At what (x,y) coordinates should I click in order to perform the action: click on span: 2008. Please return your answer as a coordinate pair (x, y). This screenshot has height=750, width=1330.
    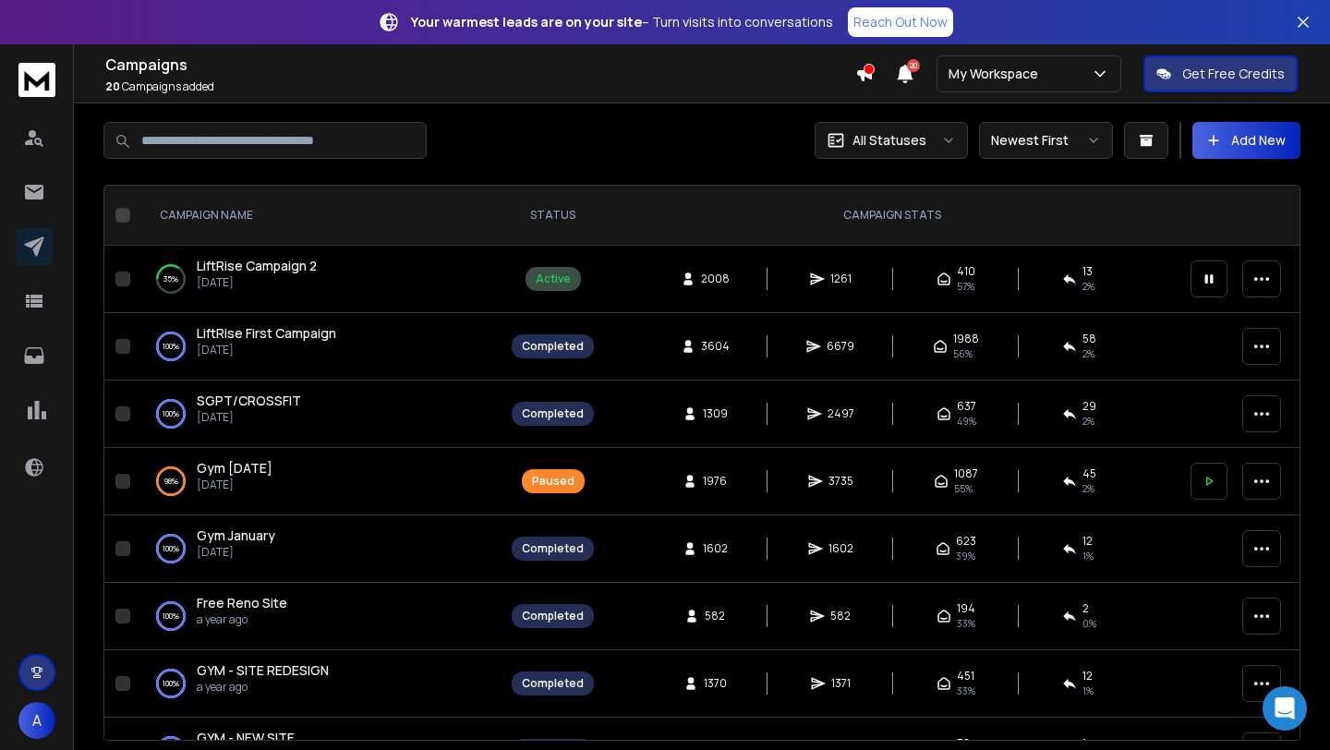
    Looking at the image, I should click on (715, 279).